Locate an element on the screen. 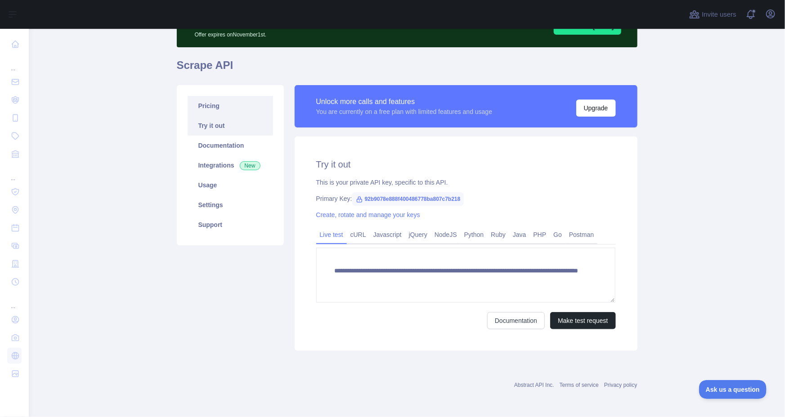  a: Terms of service is located at coordinates (579, 385).